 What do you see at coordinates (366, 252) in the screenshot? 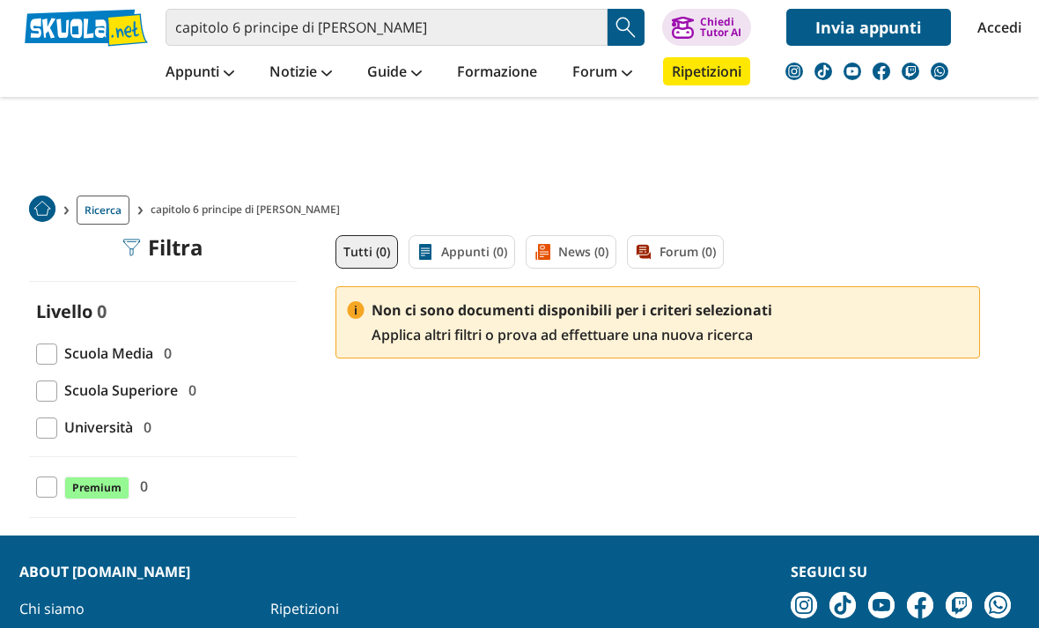
I see `a: Tutti (0)` at bounding box center [366, 252].